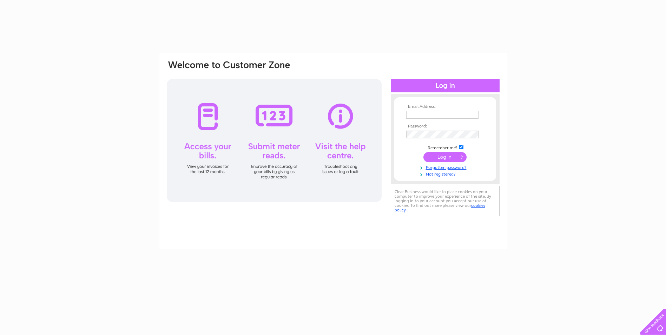 The width and height of the screenshot is (666, 335). Describe the element at coordinates (445, 126) in the screenshot. I see `th: Password:` at that location.